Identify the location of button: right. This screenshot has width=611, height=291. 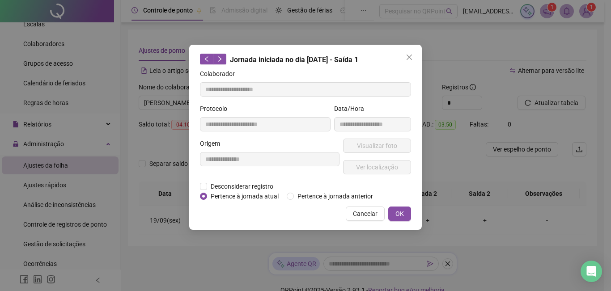
(219, 59).